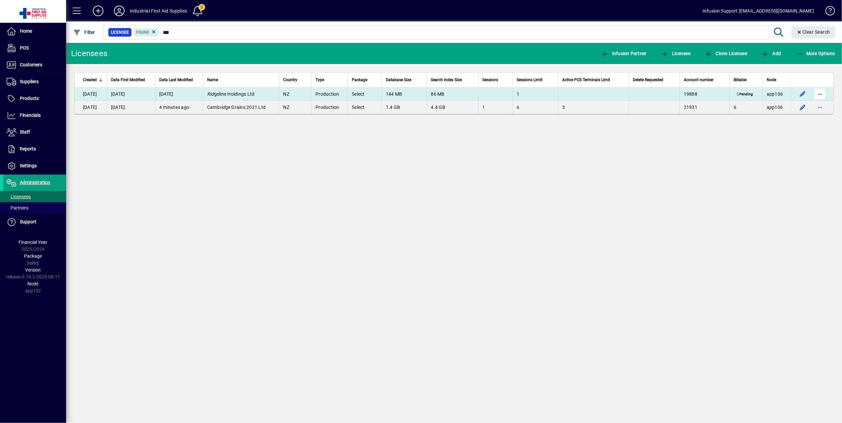 The image size is (842, 423). I want to click on a: Reports, so click(35, 149).